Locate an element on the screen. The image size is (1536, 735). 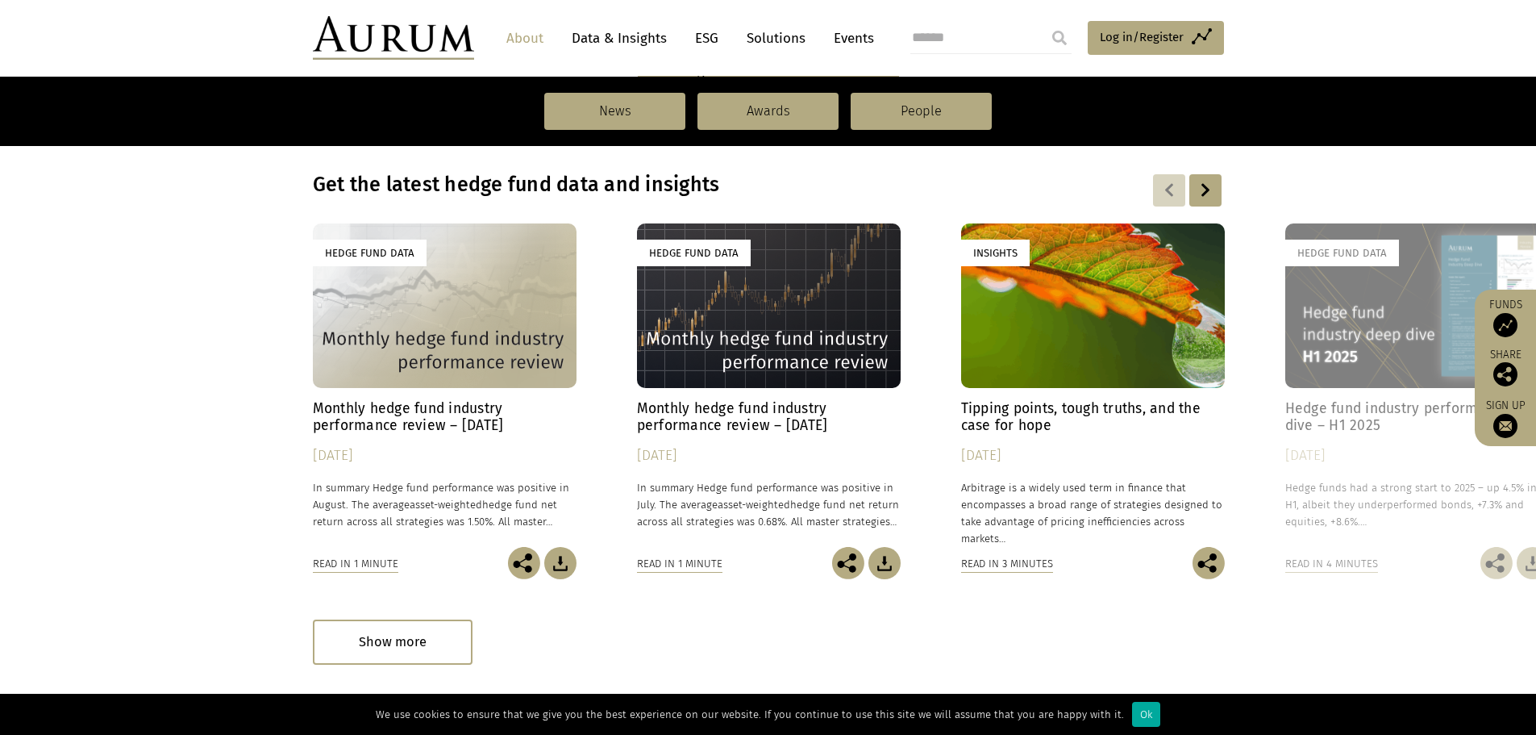
h4: Tipping points, tough truths, and the case for hope is located at coordinates (1093, 417).